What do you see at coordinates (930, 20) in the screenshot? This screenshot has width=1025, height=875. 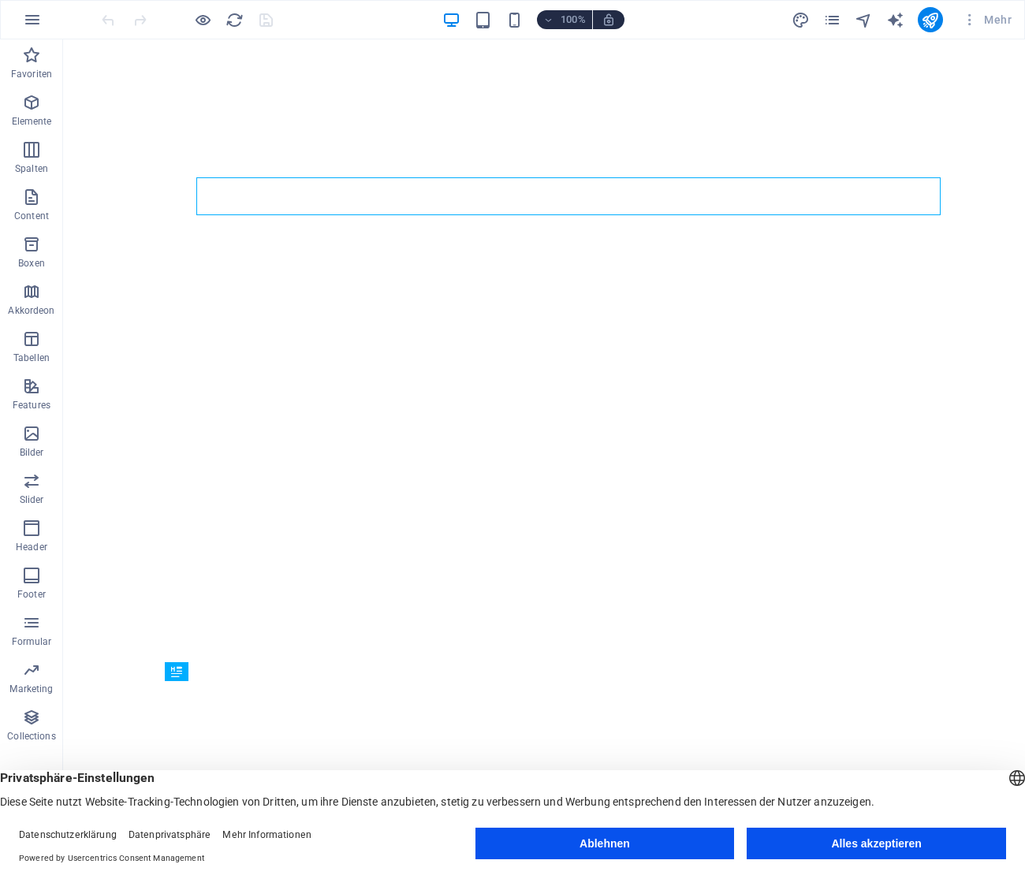 I see `i: Veröffentlichen` at bounding box center [930, 20].